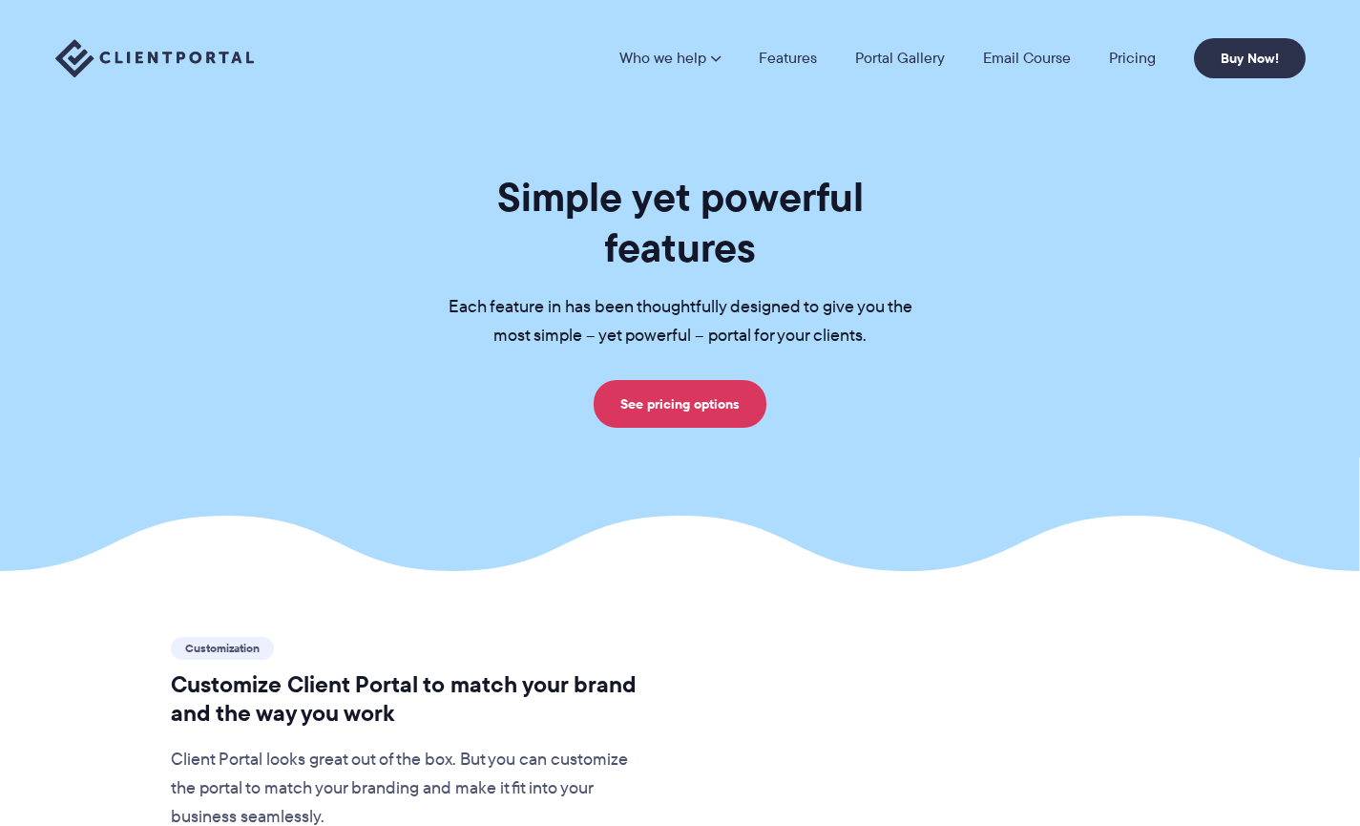  I want to click on a: Who we help, so click(670, 58).